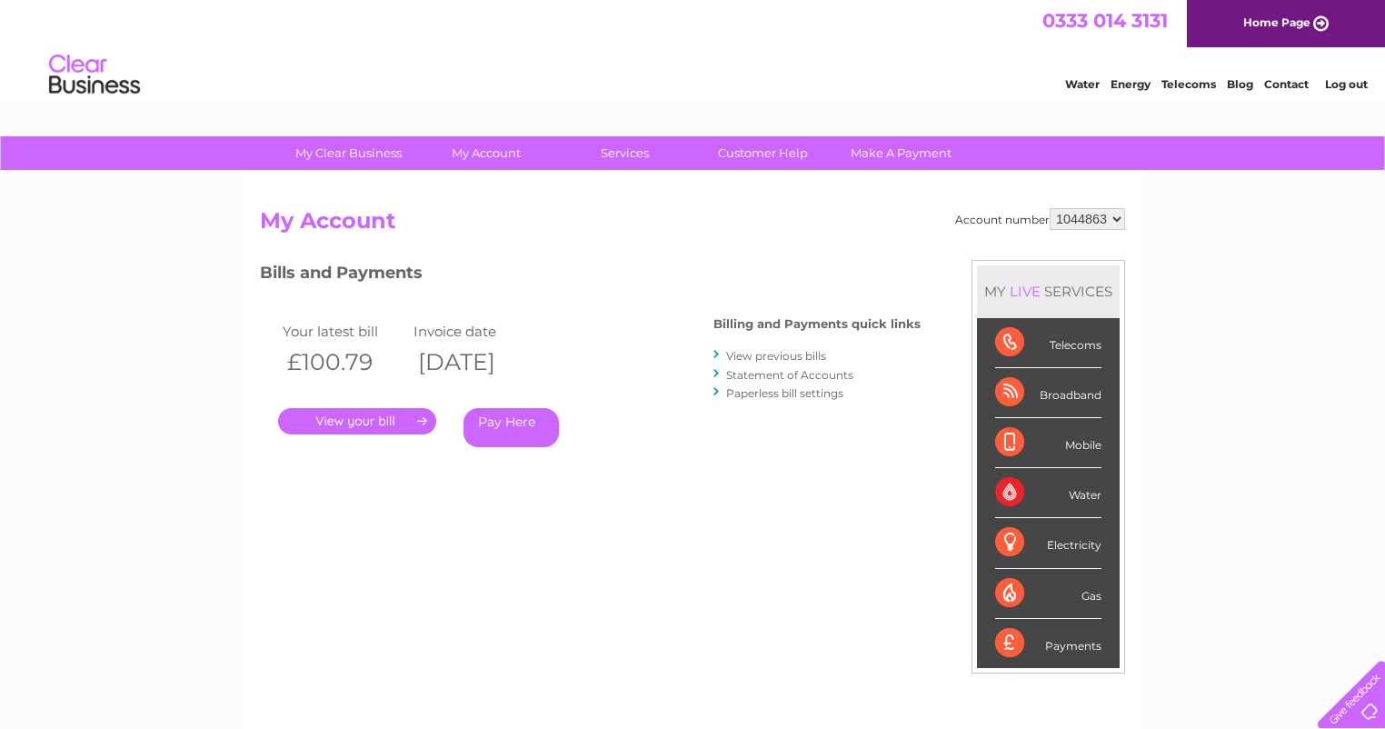  I want to click on a: Services, so click(624, 153).